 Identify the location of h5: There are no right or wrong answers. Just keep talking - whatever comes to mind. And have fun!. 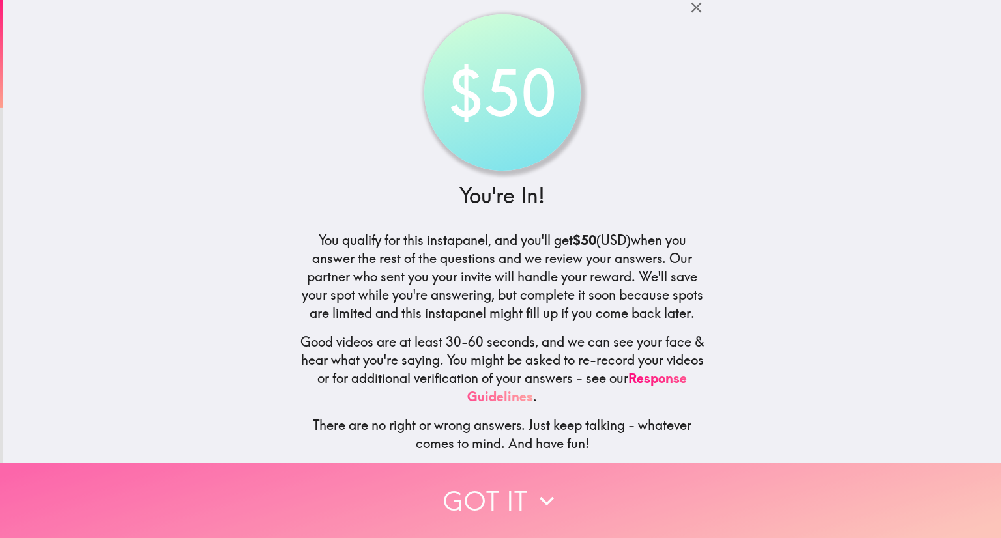
(502, 435).